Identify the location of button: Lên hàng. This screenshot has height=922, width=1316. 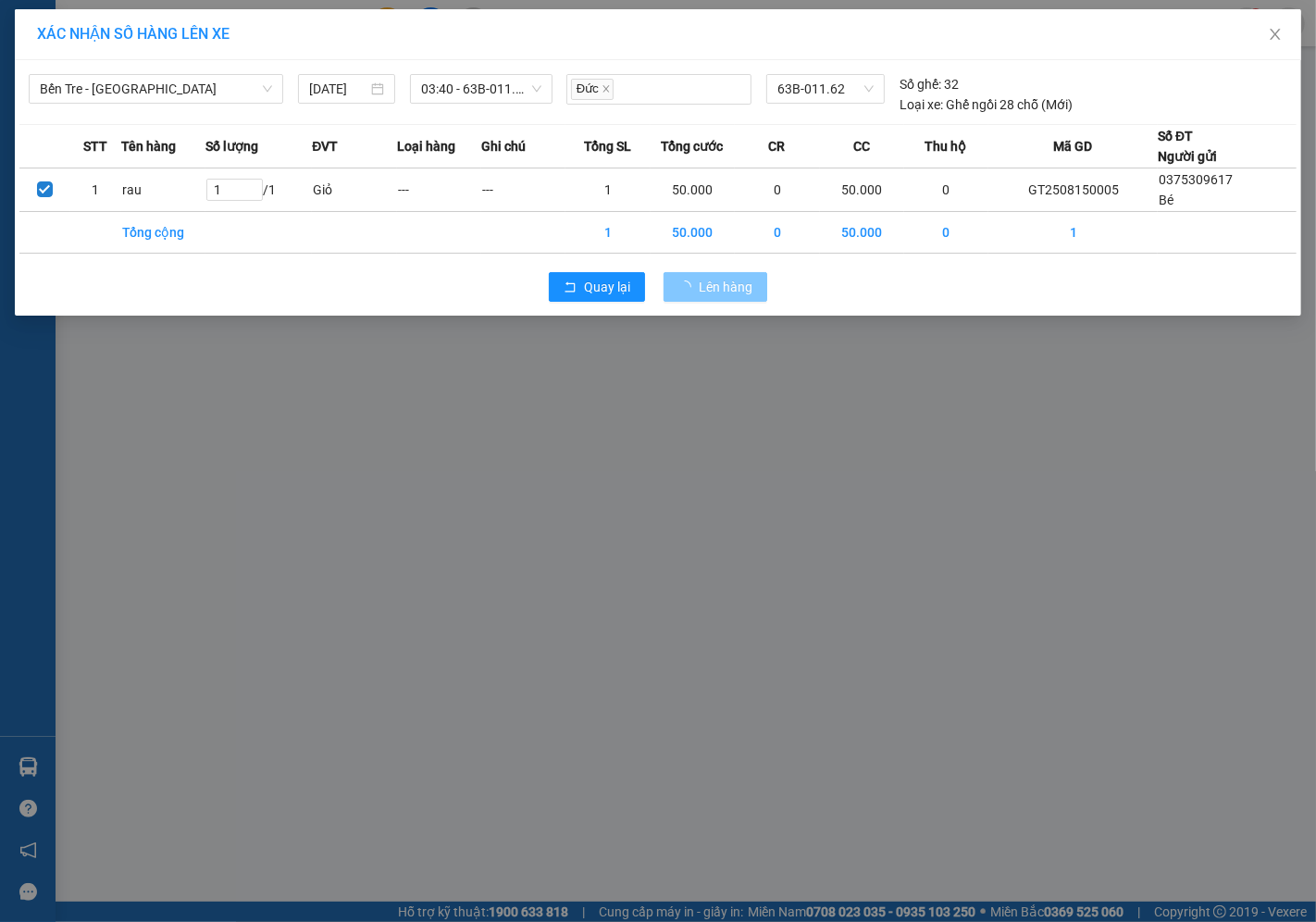
(715, 287).